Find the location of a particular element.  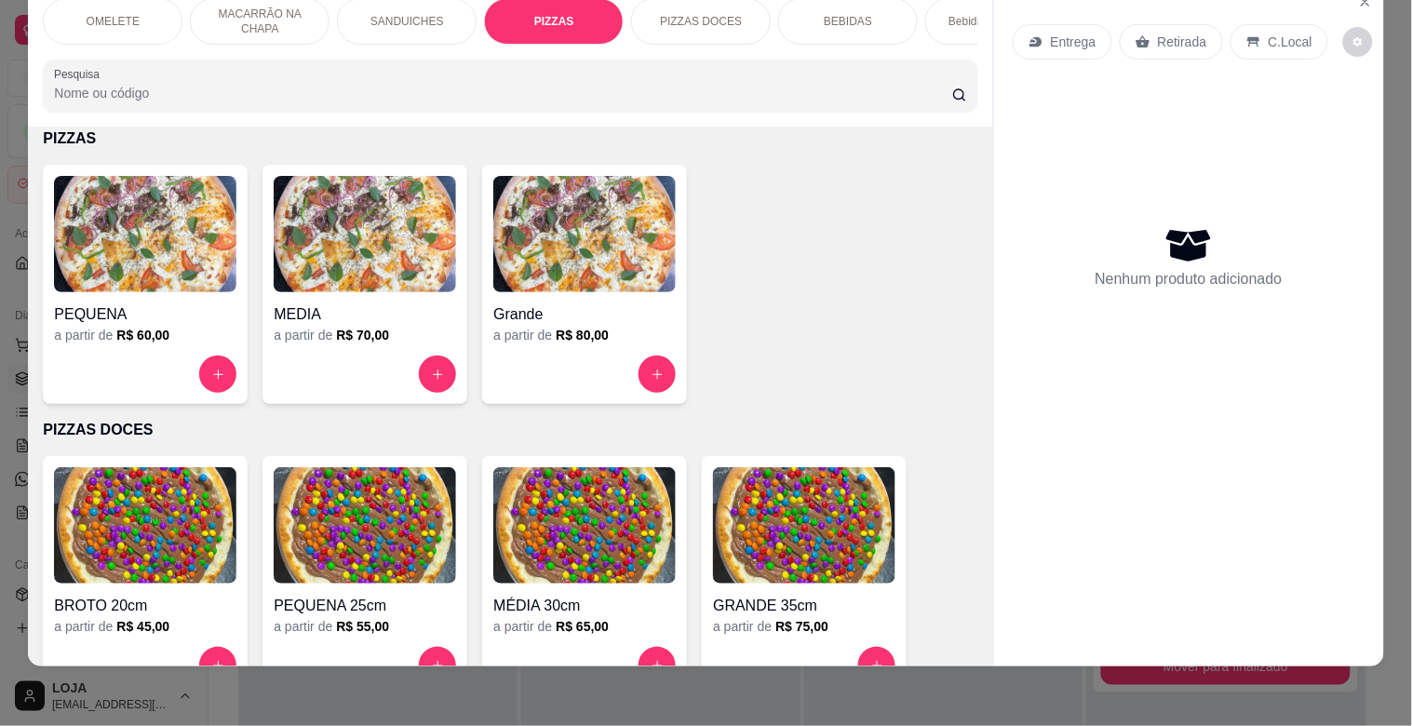

p: Entrega is located at coordinates (1074, 42).